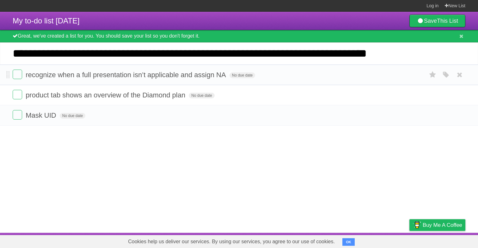 The height and width of the screenshot is (248, 478). What do you see at coordinates (359, 240) in the screenshot?
I see `a: Developers` at bounding box center [359, 240].